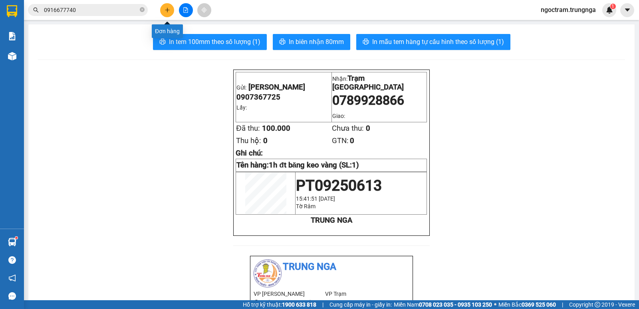 Image resolution: width=639 pixels, height=309 pixels. Describe the element at coordinates (598, 304) in the screenshot. I see `span: copyright` at that location.